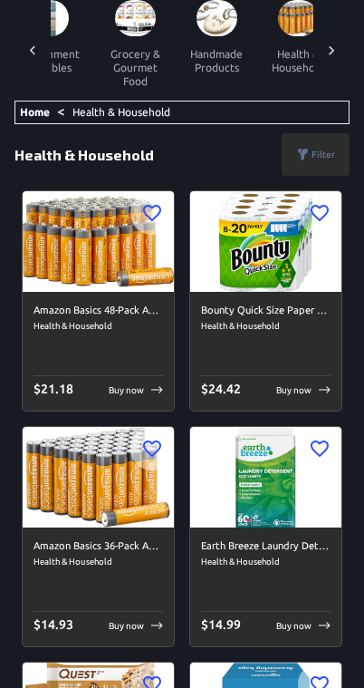  Describe the element at coordinates (135, 68) in the screenshot. I see `button: grocery & gourmet food` at that location.